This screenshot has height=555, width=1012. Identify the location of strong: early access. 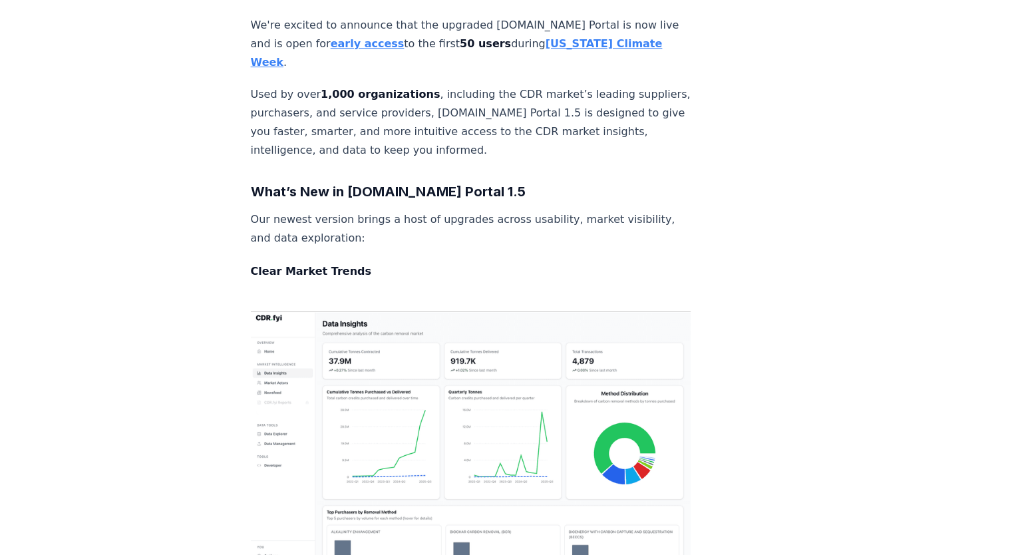
(367, 43).